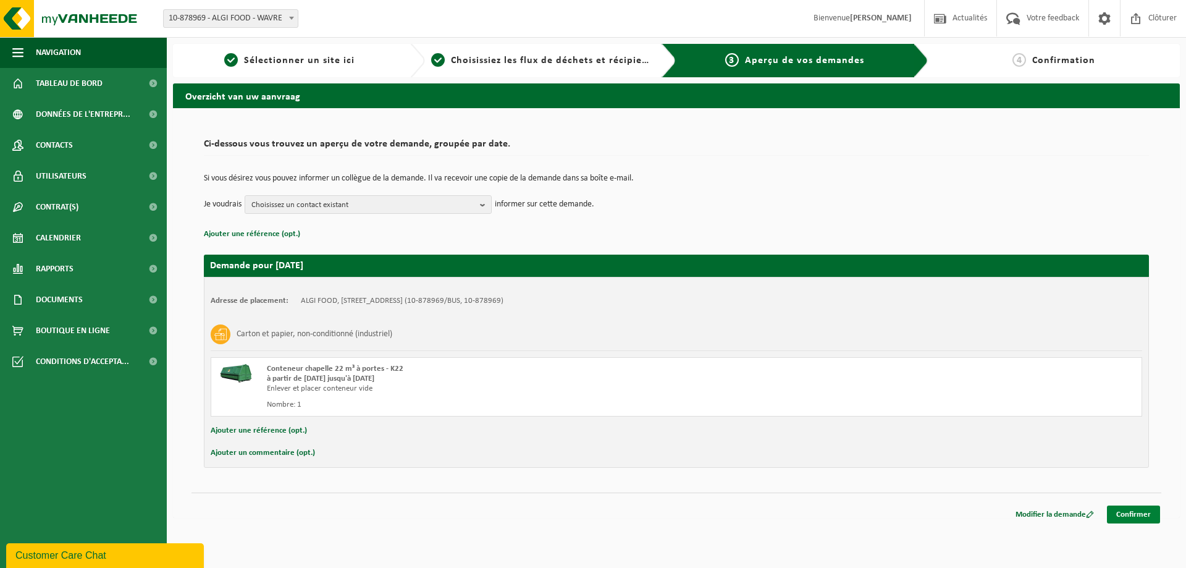  What do you see at coordinates (496, 405) in the screenshot?
I see `div: Nombre: 1` at bounding box center [496, 405].